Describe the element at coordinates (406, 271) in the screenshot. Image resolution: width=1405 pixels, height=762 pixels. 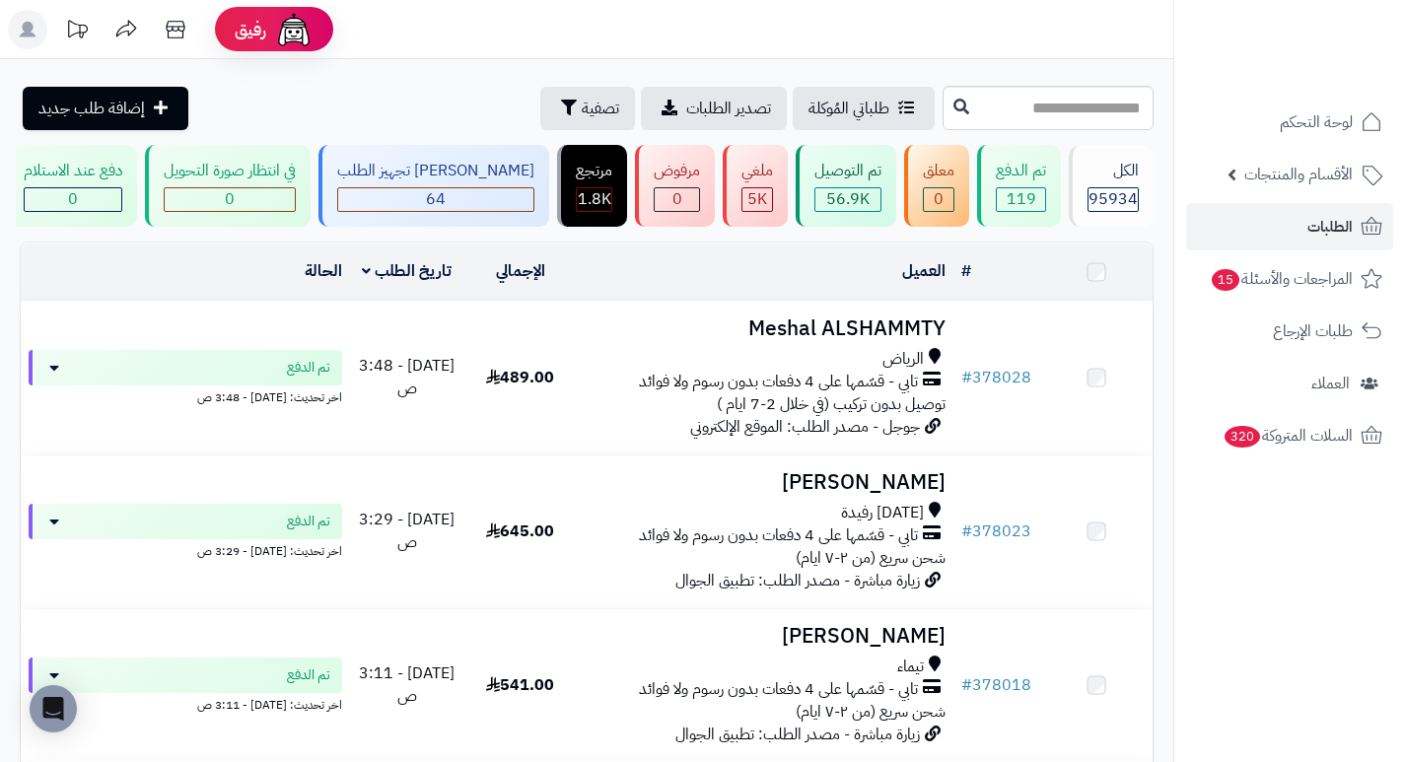
I see `a: تاريخ الطلب` at that location.